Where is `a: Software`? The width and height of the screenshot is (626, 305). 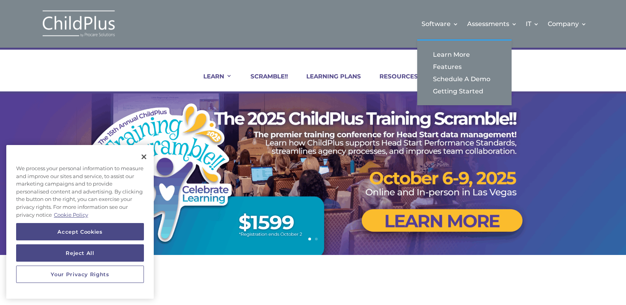
a: Software is located at coordinates (440, 24).